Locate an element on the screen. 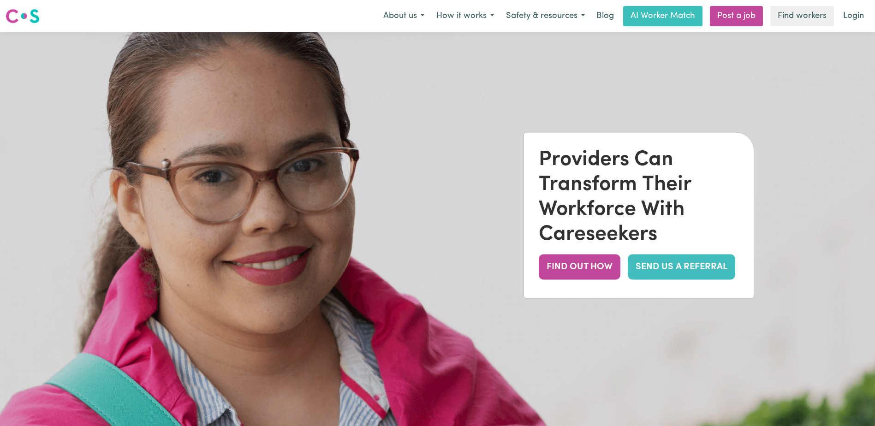 This screenshot has width=875, height=426. img: Careseekers logo is located at coordinates (23, 16).